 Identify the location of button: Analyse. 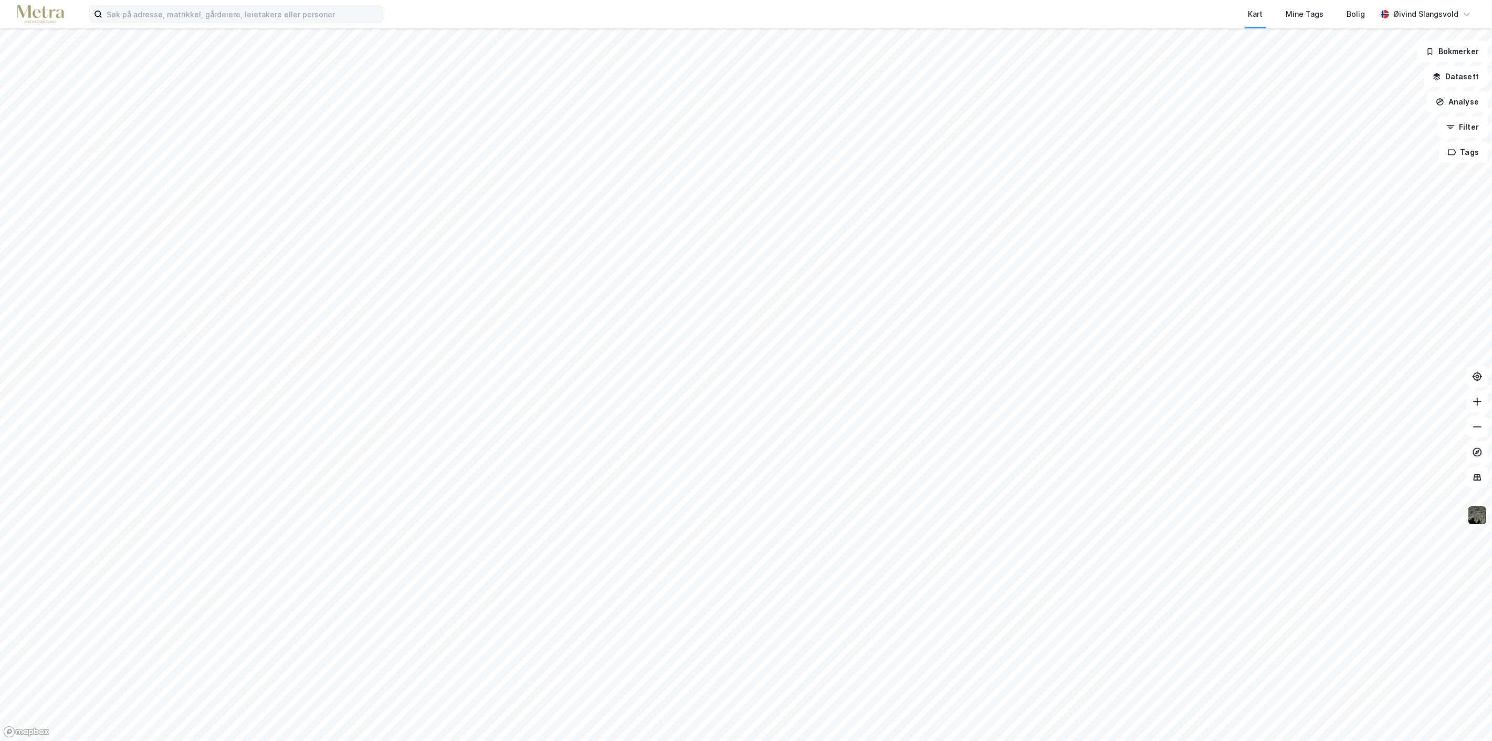
(1458, 102).